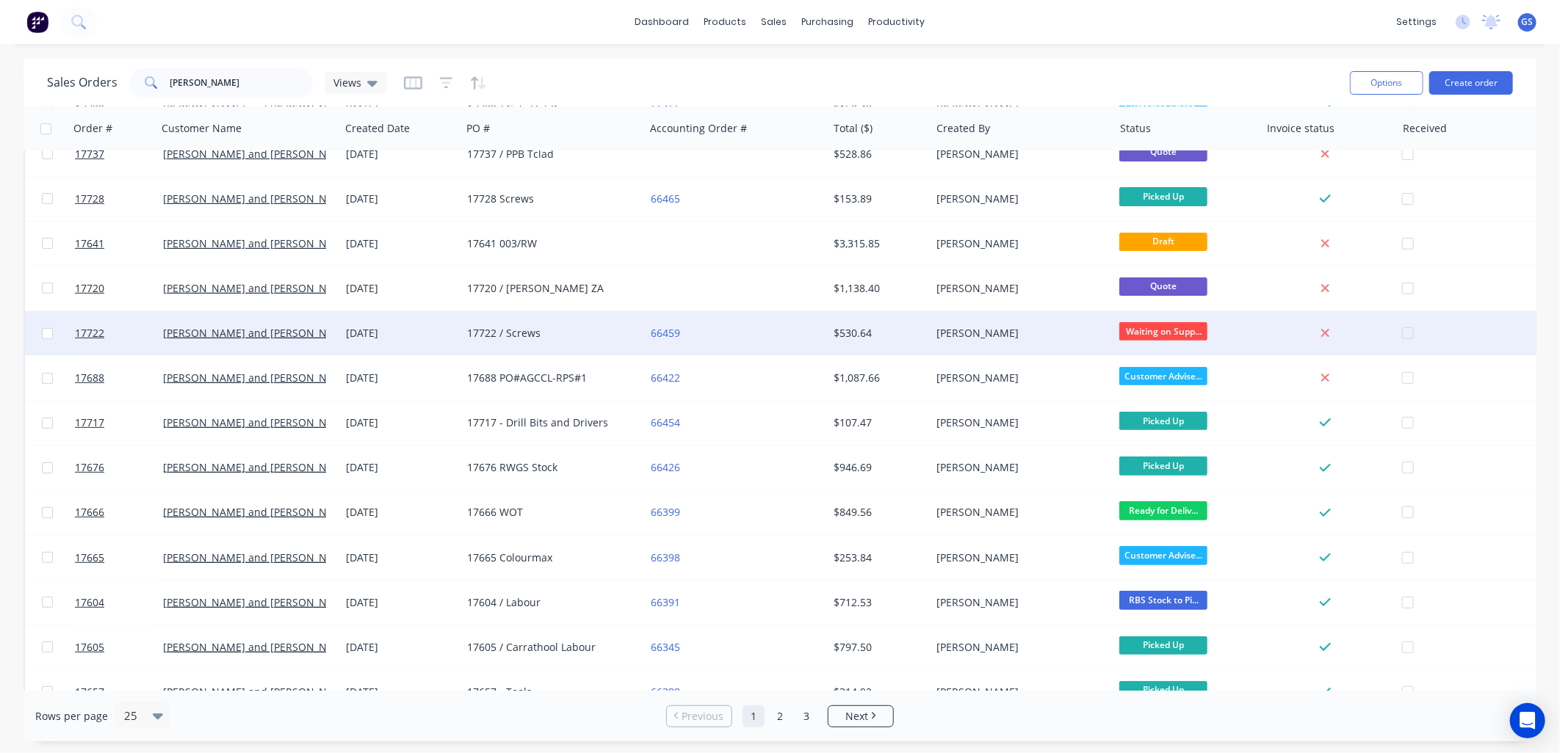  What do you see at coordinates (877, 378) in the screenshot?
I see `div: $1,087.66` at bounding box center [877, 378].